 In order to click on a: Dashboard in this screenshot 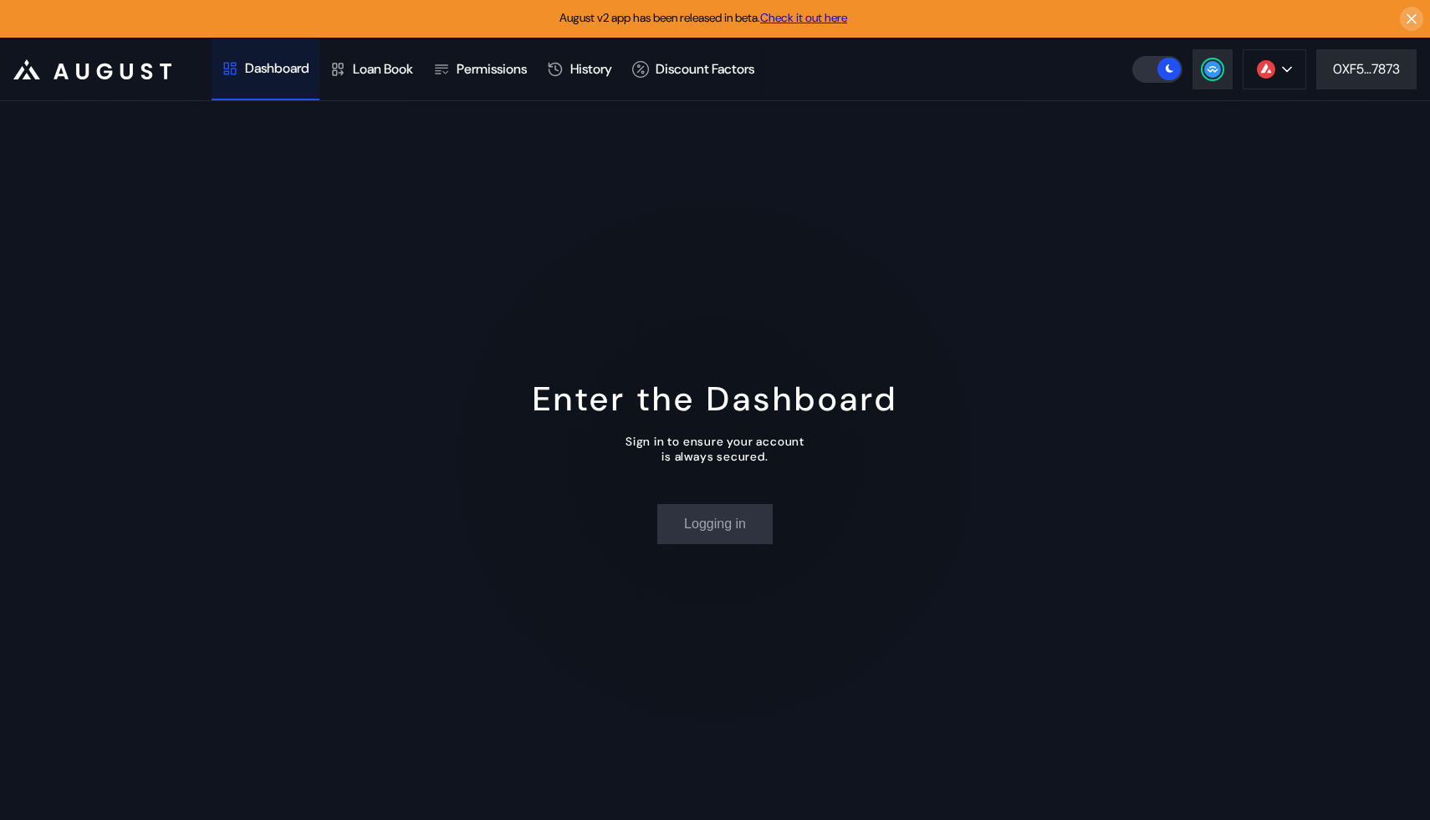, I will do `click(265, 69)`.